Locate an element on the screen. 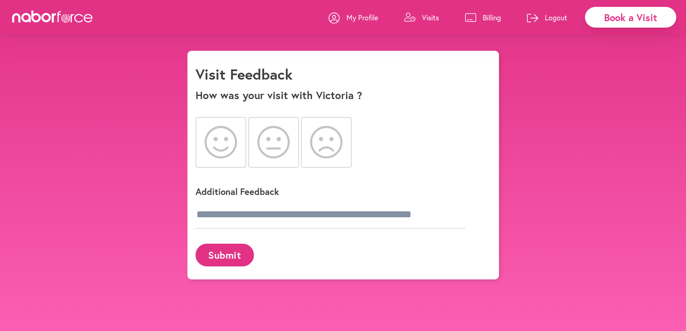  a: Logout is located at coordinates (547, 17).